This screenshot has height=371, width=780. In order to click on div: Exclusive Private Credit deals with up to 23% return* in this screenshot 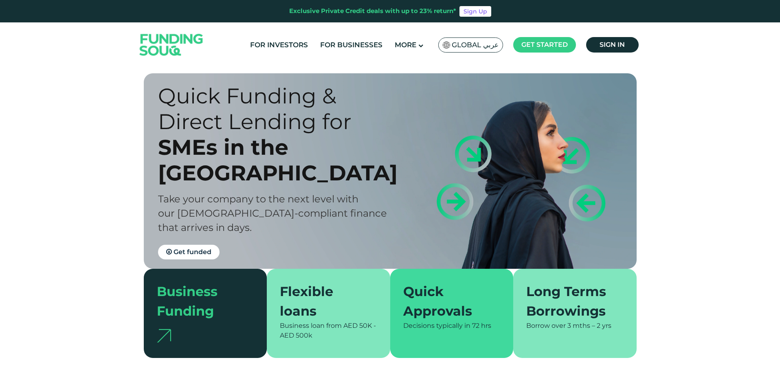, I will do `click(373, 11)`.